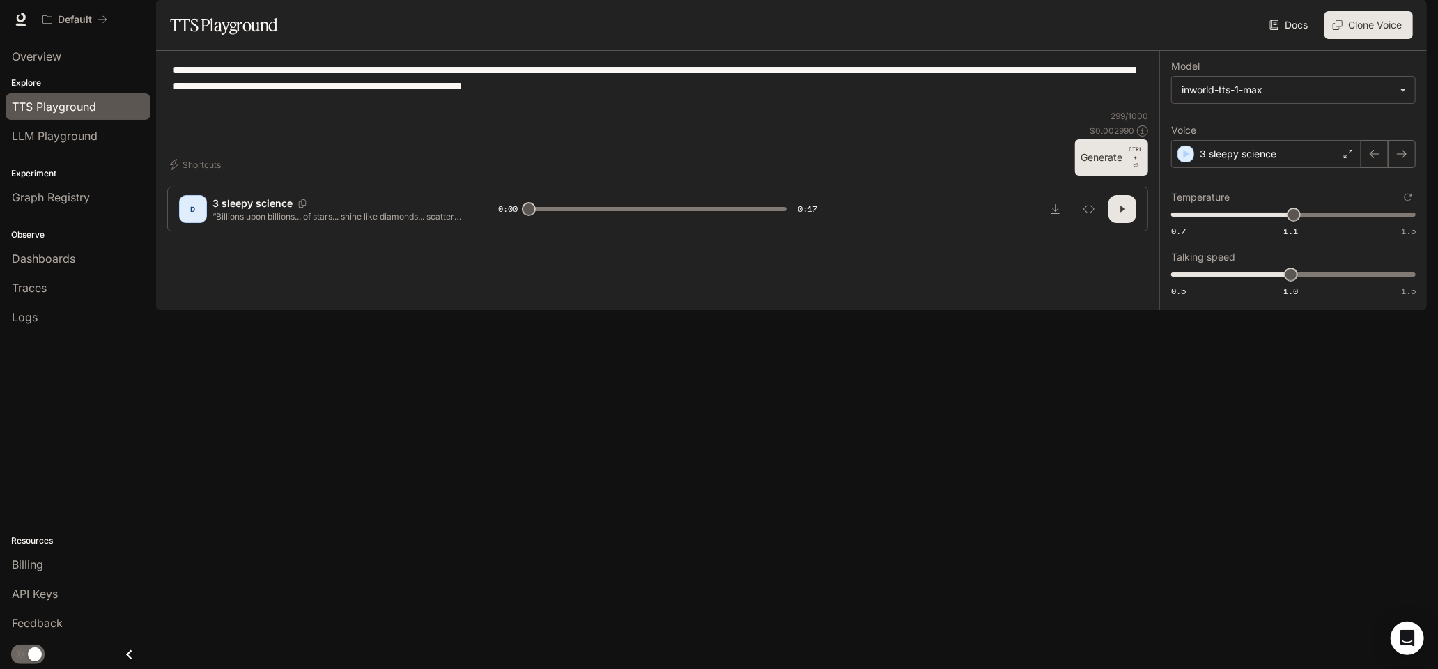 This screenshot has width=1438, height=669. I want to click on div: Open Intercom Messenger, so click(1407, 638).